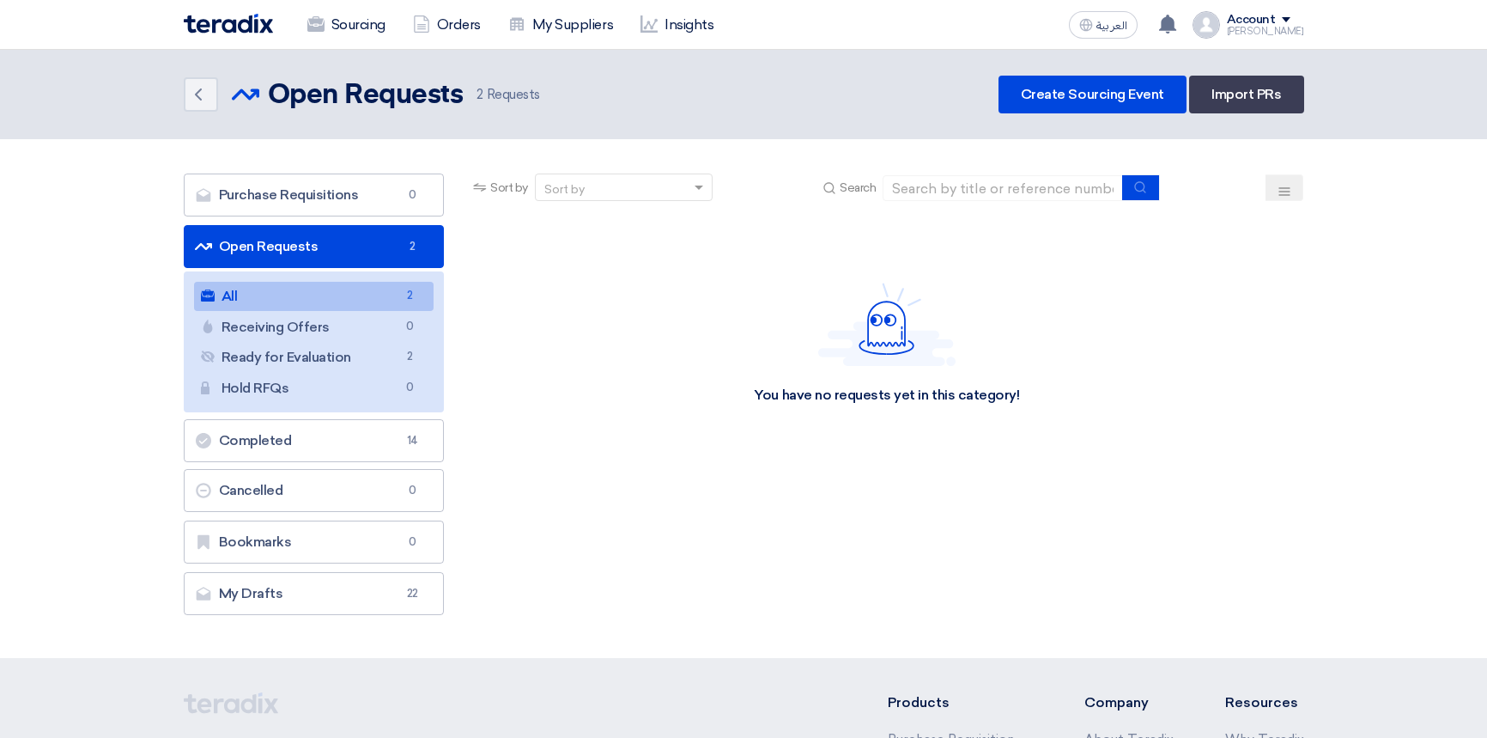 The image size is (1487, 738). What do you see at coordinates (1092, 94) in the screenshot?
I see `a: Create Sourcing Event` at bounding box center [1092, 94].